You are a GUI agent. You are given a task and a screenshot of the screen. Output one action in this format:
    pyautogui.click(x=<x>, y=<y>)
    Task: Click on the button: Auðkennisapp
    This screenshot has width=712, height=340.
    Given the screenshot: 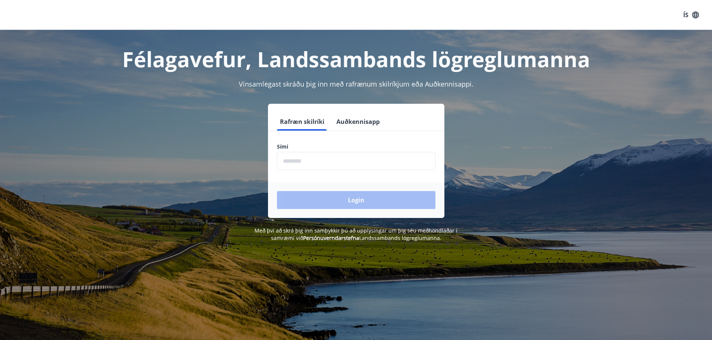 What is the action you would take?
    pyautogui.click(x=358, y=122)
    